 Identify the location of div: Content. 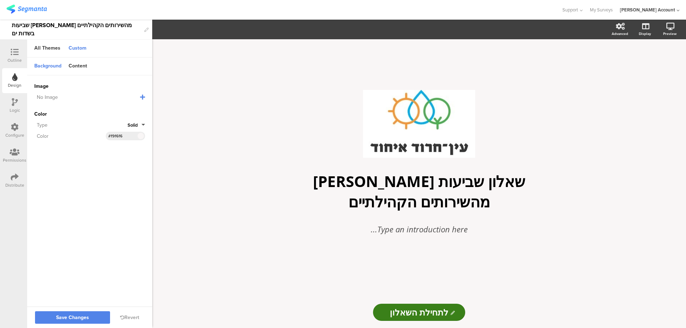
(78, 66).